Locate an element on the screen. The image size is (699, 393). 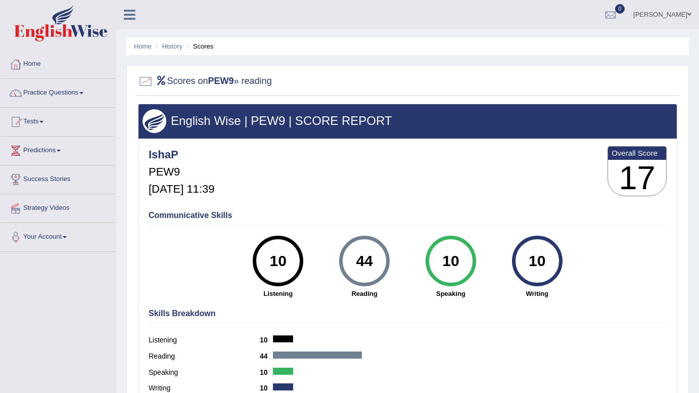
img: wings.png is located at coordinates (154, 121).